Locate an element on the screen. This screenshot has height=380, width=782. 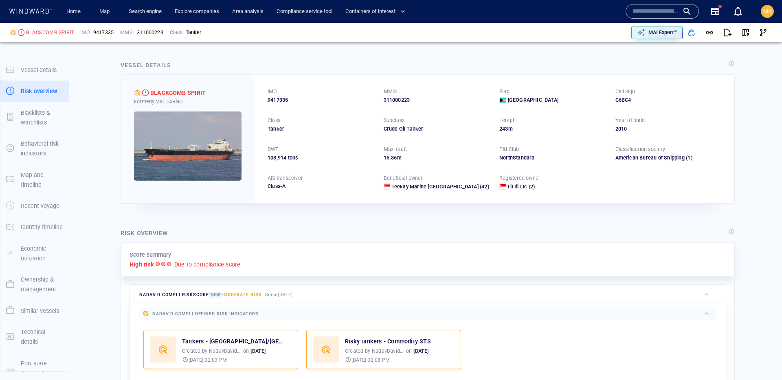
a: Behavioral risk indicators is located at coordinates (35, 148).